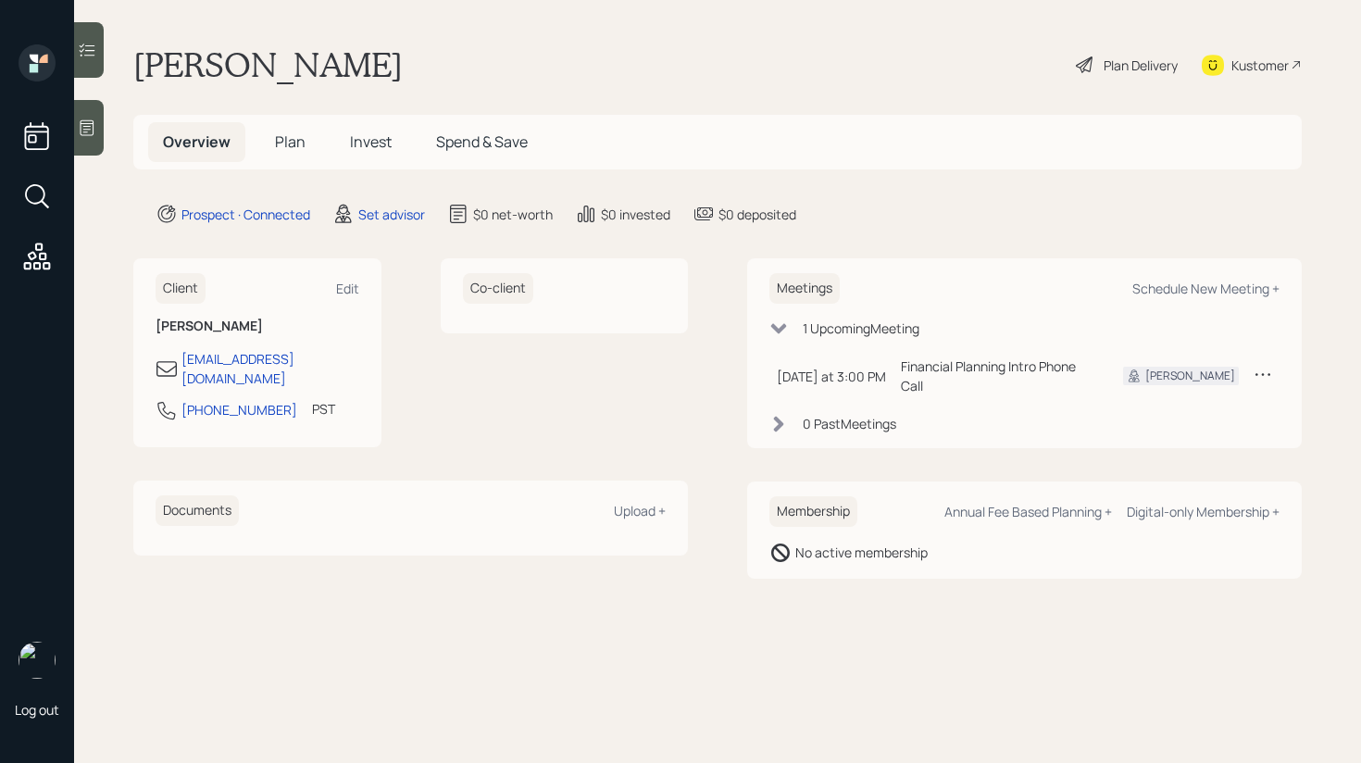 This screenshot has height=763, width=1361. I want to click on div: 1 Upcoming Meeting, so click(861, 328).